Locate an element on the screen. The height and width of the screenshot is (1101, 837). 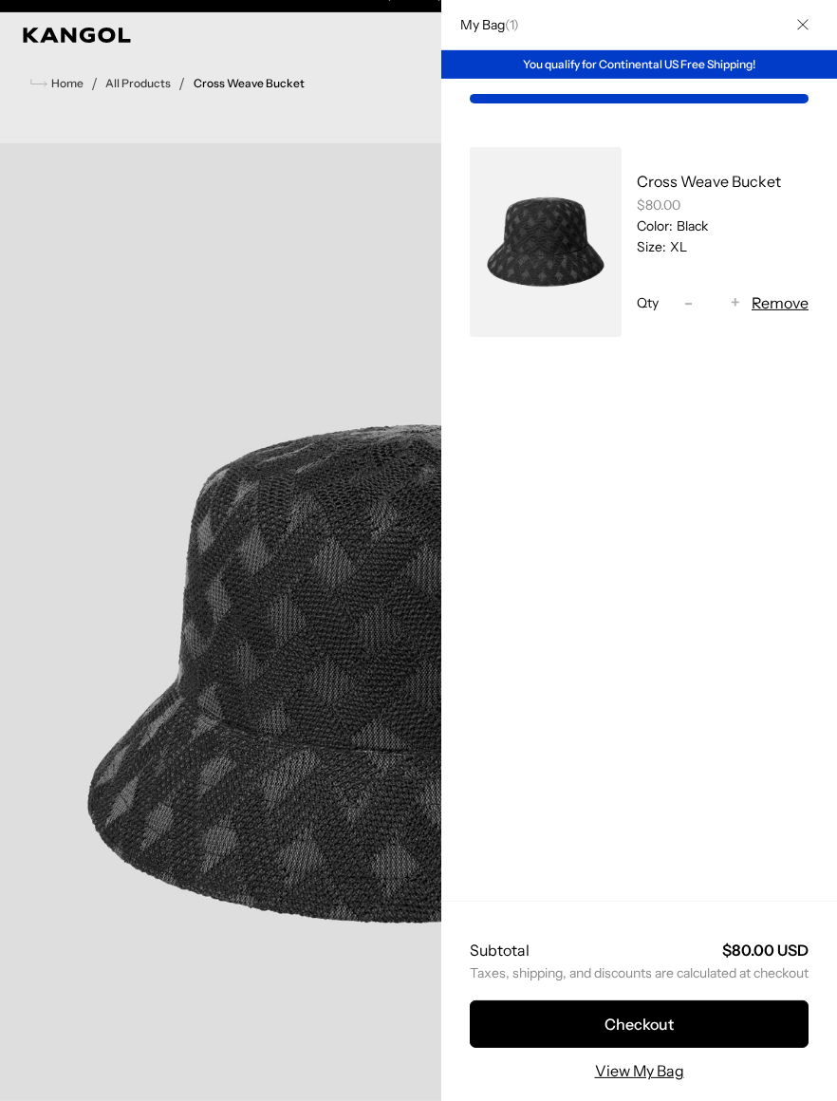
button: Remove Cross Weave Bucket - Black / XL is located at coordinates (780, 303).